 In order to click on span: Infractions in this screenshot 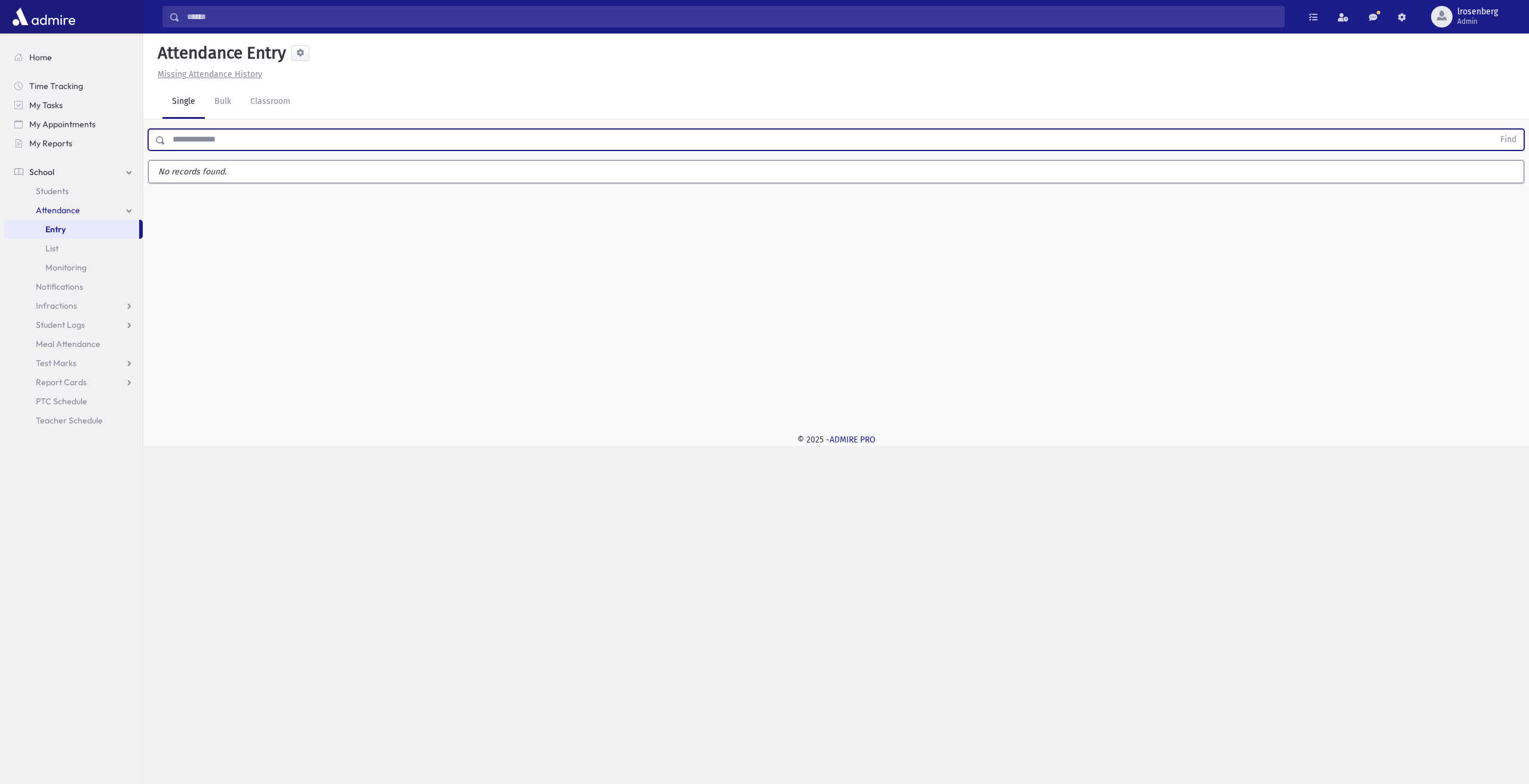, I will do `click(56, 306)`.